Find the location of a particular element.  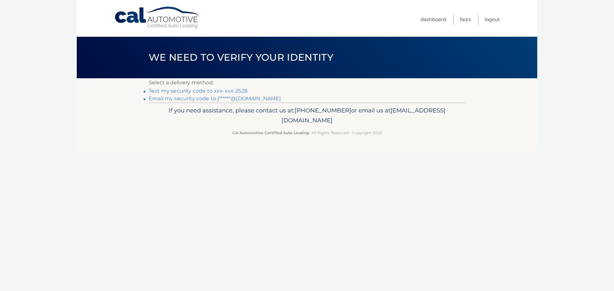

span: We need to verify your identity is located at coordinates (241, 57).